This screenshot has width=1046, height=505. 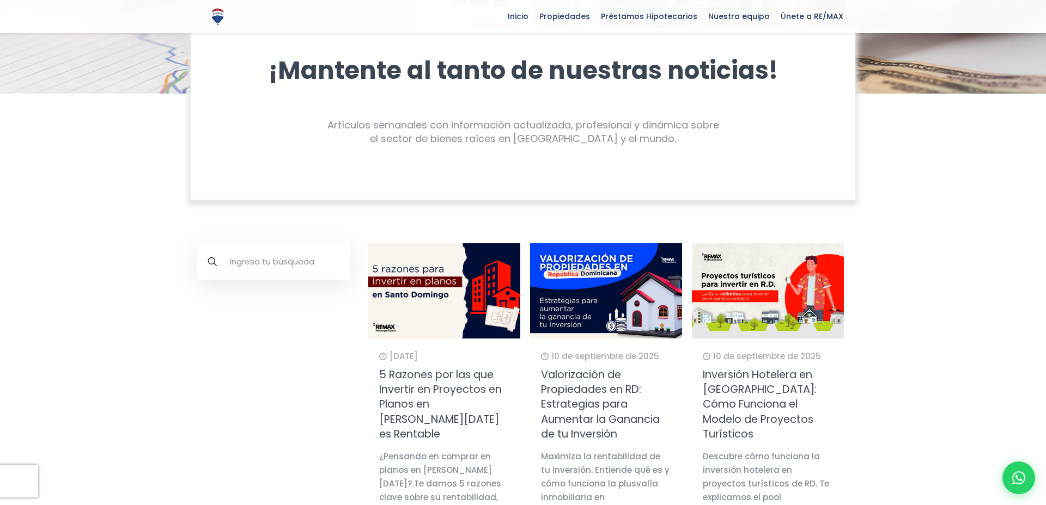 What do you see at coordinates (312, 5) in the screenshot?
I see `span: Correo` at bounding box center [312, 5].